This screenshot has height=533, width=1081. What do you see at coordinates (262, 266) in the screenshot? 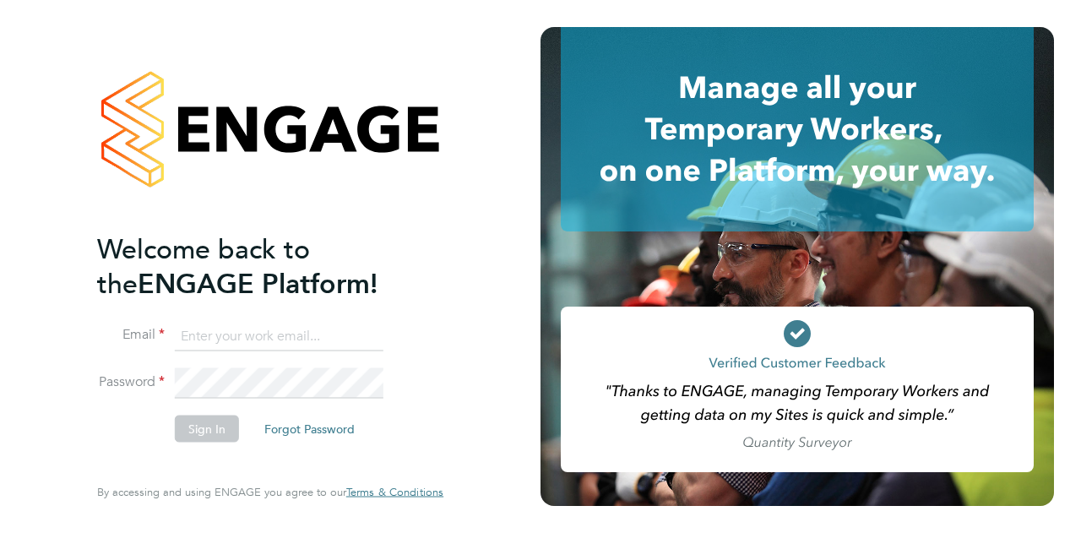
I see `h2: ENGAGE Platform!` at bounding box center [262, 266].